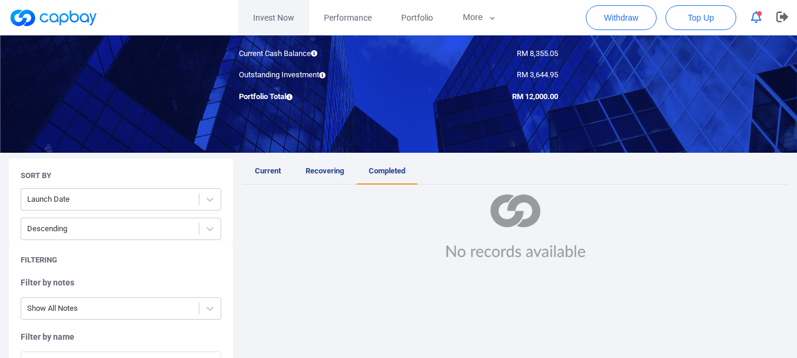  Describe the element at coordinates (538, 53) in the screenshot. I see `span: RM 8,355.05` at that location.